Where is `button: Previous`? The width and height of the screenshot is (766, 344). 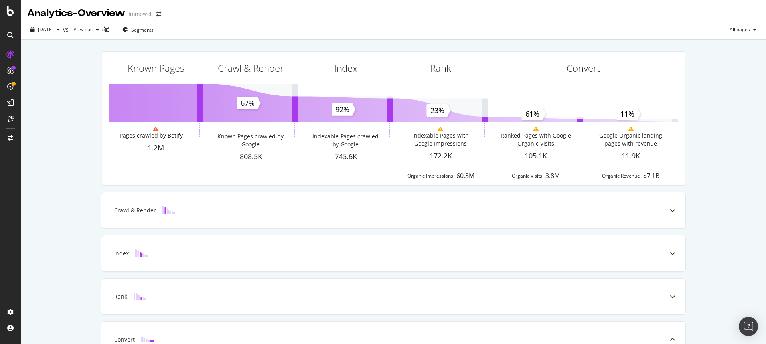
button: Previous is located at coordinates (86, 30).